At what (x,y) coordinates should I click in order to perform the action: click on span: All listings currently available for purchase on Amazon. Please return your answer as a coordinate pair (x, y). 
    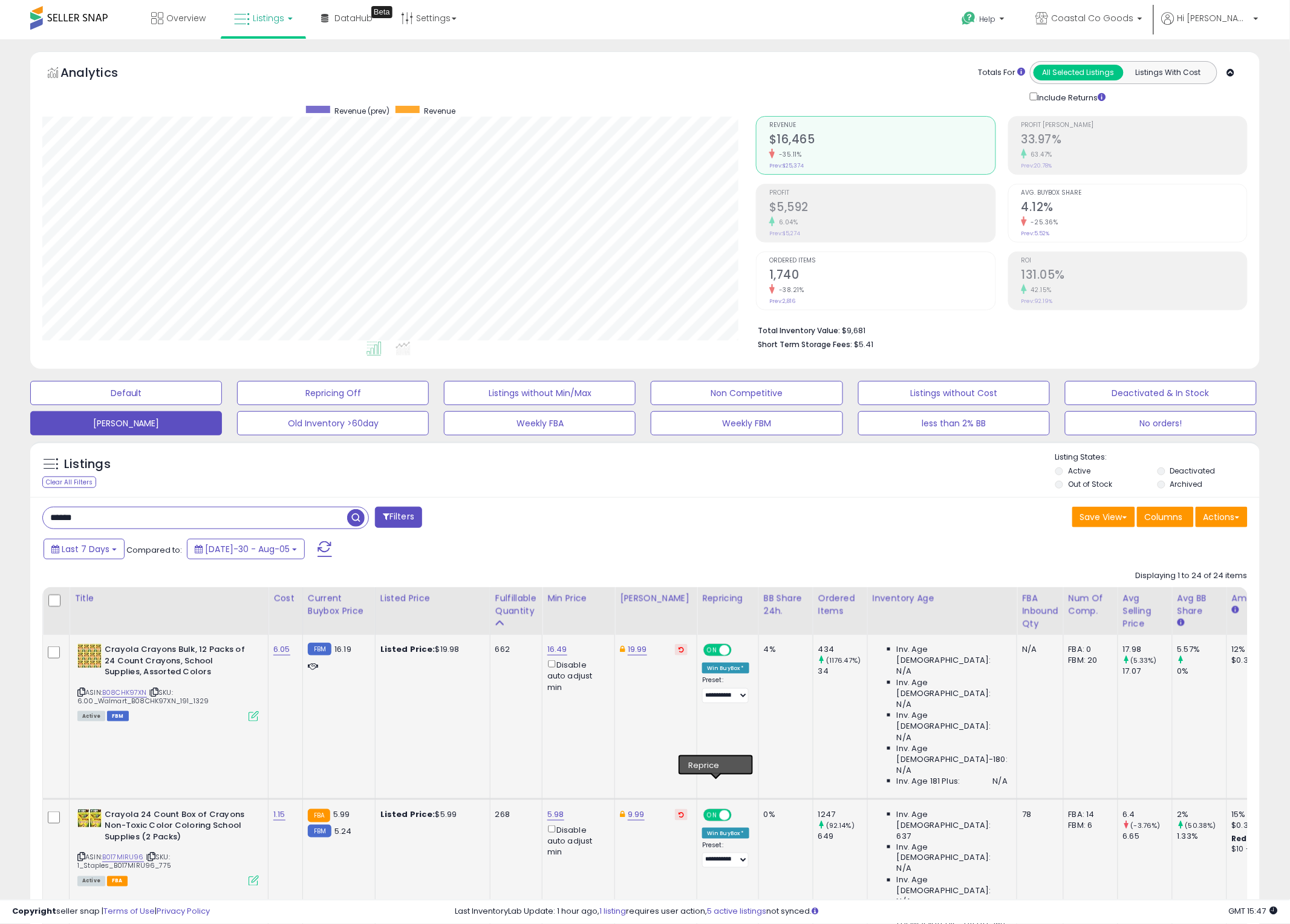
    Looking at the image, I should click on (91, 716).